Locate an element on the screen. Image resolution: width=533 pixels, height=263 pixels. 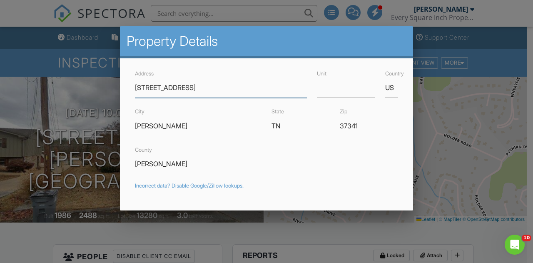
h2: Property Details is located at coordinates (267, 41).